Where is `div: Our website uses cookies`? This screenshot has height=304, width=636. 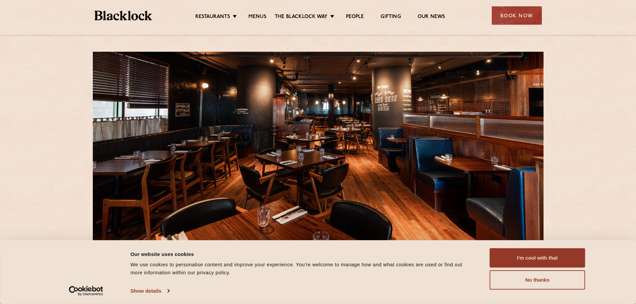 div: Our website uses cookies is located at coordinates (302, 254).